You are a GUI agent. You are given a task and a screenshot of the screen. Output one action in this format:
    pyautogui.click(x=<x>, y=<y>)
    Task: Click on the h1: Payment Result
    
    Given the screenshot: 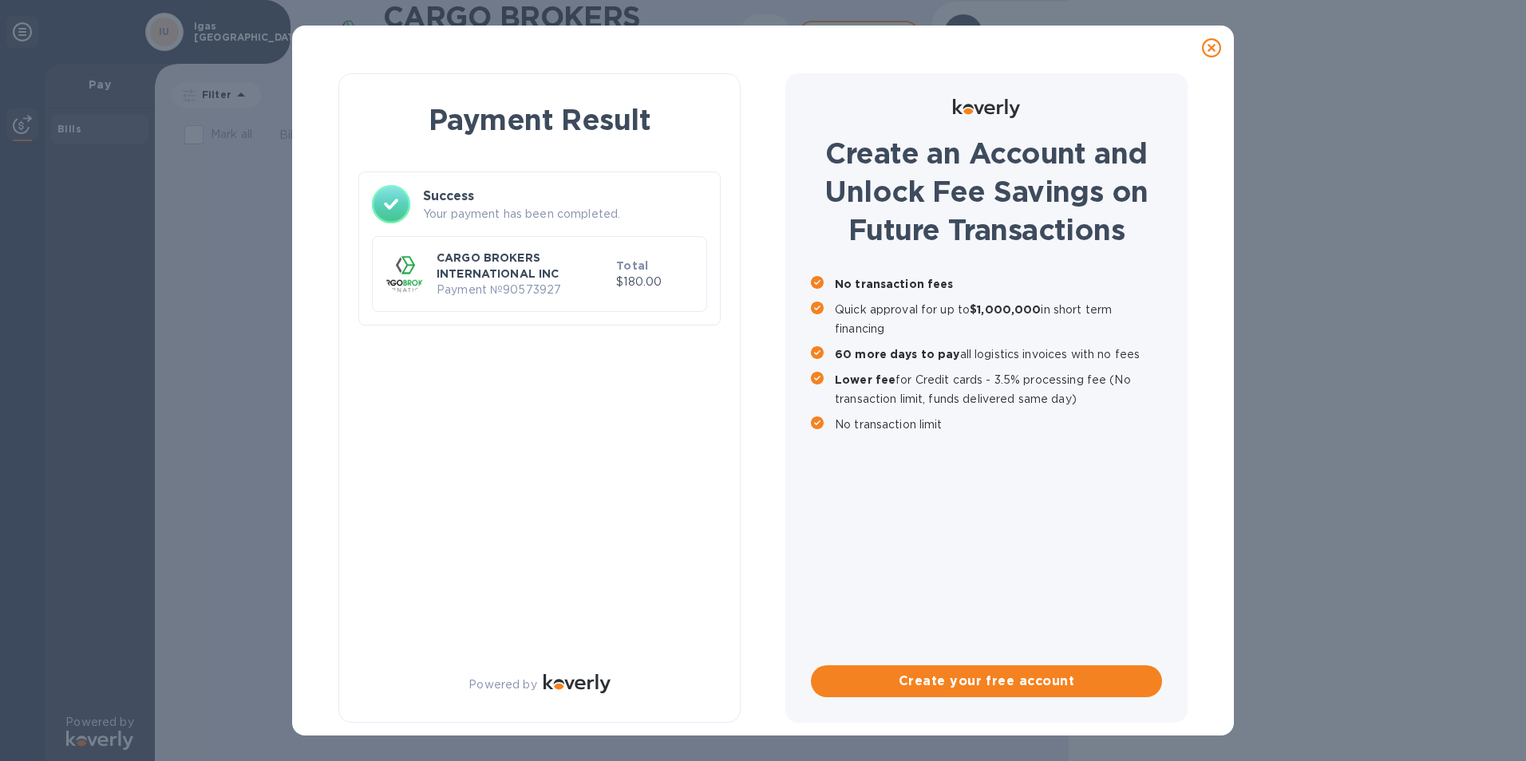 What is the action you would take?
    pyautogui.click(x=539, y=120)
    